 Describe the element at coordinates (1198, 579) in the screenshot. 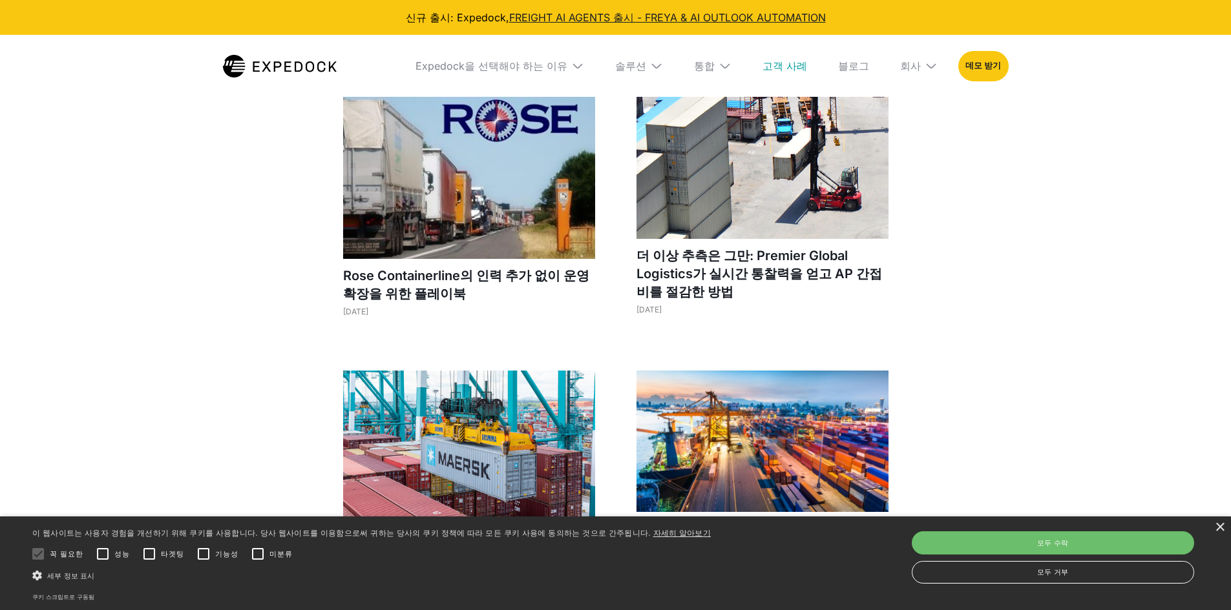

I see `div: 채팅 위젯` at that location.